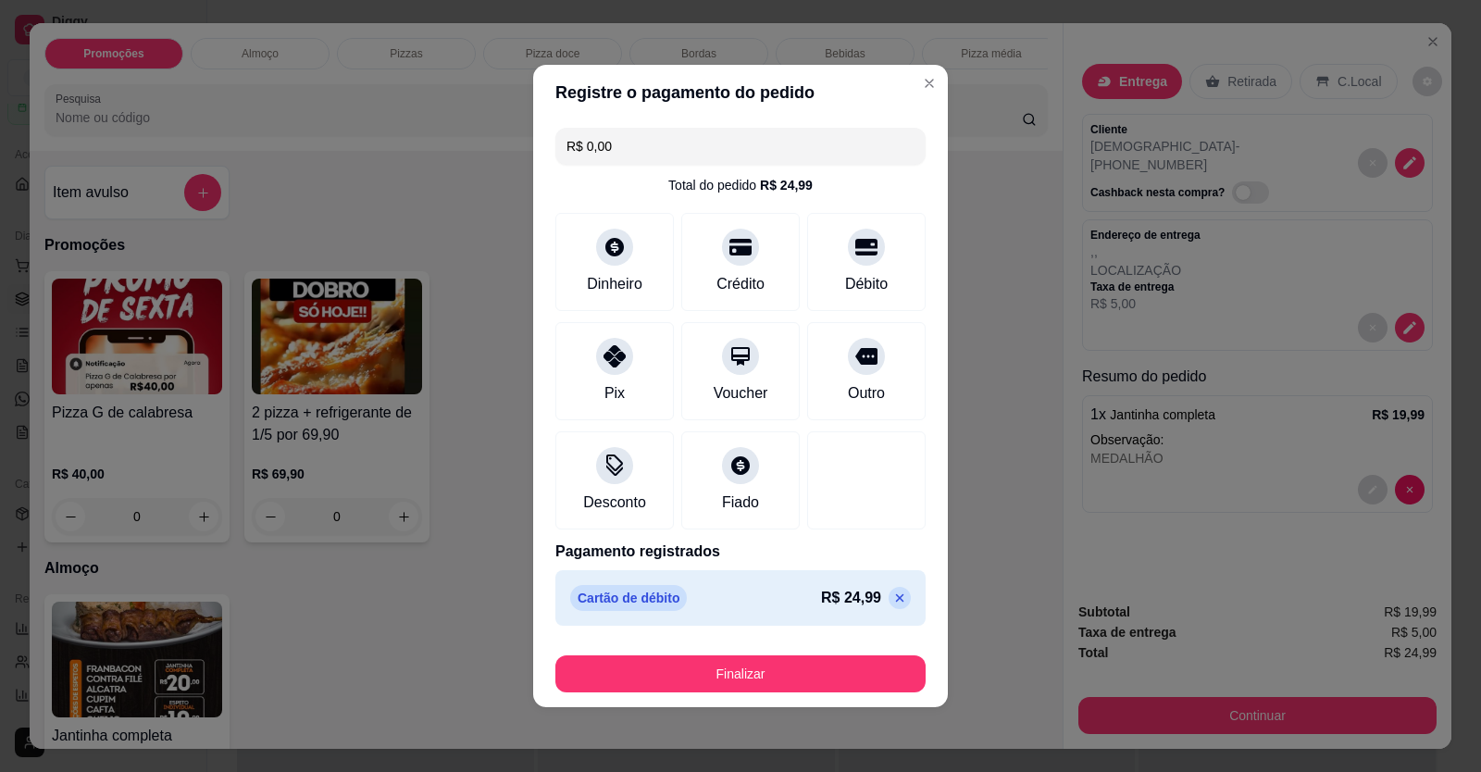 This screenshot has width=1481, height=772. I want to click on p: Cartão de débito, so click(629, 598).